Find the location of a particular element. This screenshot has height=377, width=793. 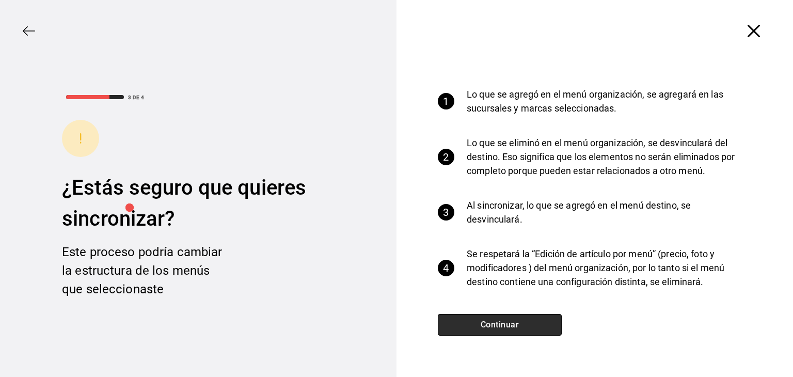

div: 3 DE 4 is located at coordinates (136, 97).